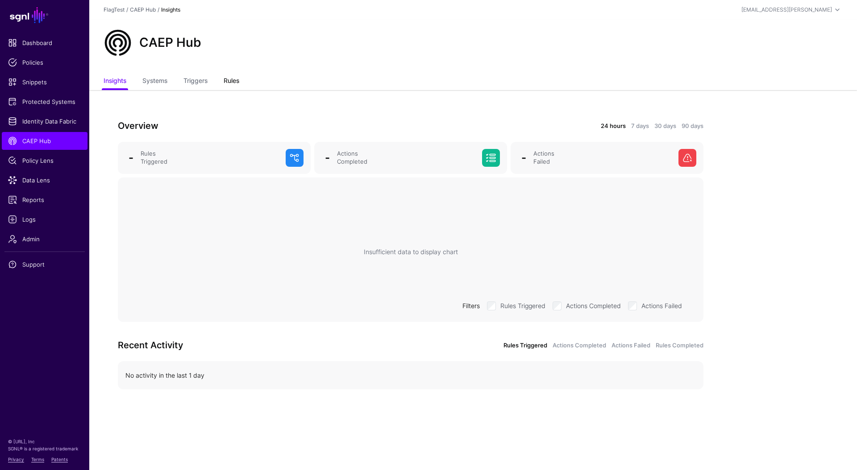 The image size is (857, 470). I want to click on span: Dashboard, so click(45, 43).